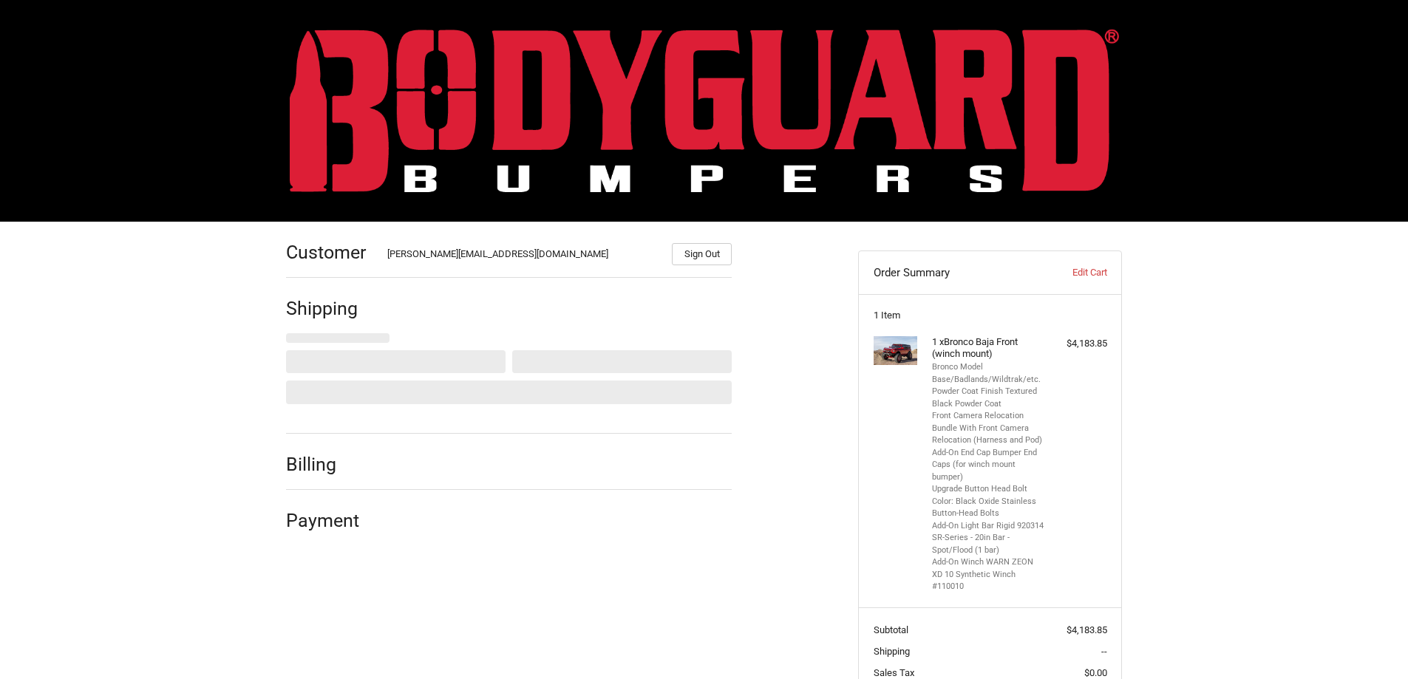  I want to click on img: BODYGUARD BUMPERS, so click(704, 110).